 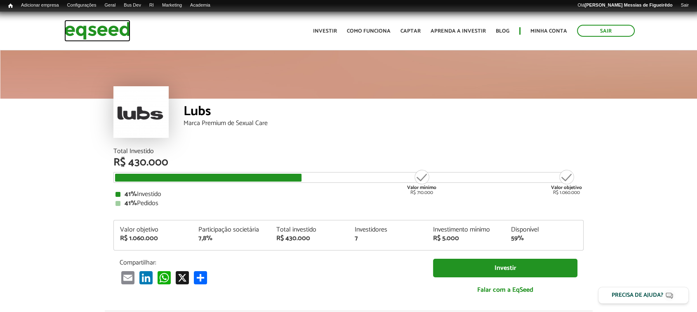 I want to click on div: Pedidos, so click(x=348, y=203).